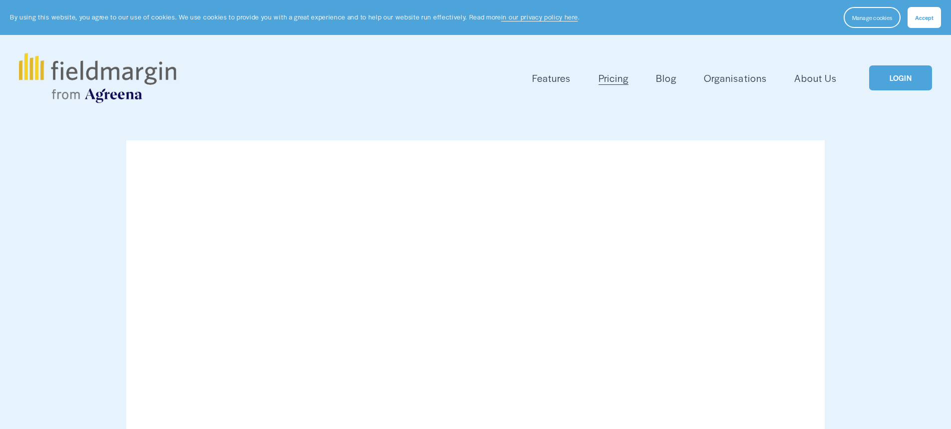 The image size is (951, 429). What do you see at coordinates (614, 78) in the screenshot?
I see `a: Pricing` at bounding box center [614, 78].